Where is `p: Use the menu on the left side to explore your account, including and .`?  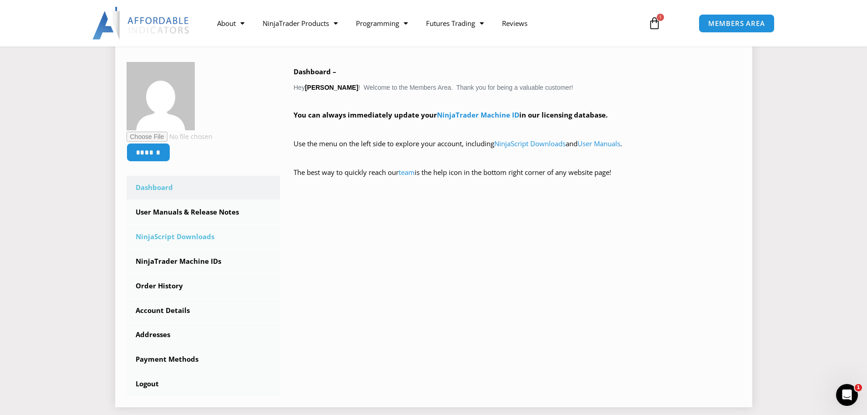 p: Use the menu on the left side to explore your account, including and . is located at coordinates (517, 150).